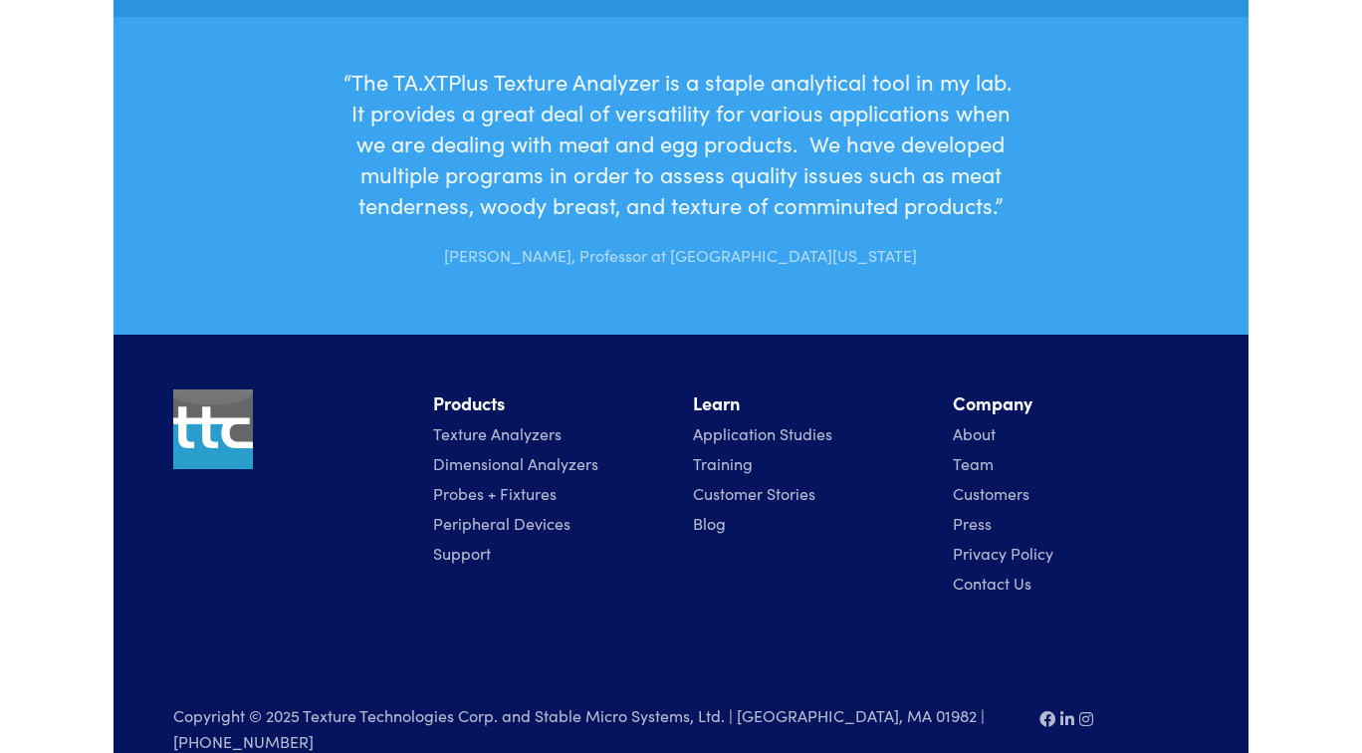  I want to click on a: Training, so click(723, 463).